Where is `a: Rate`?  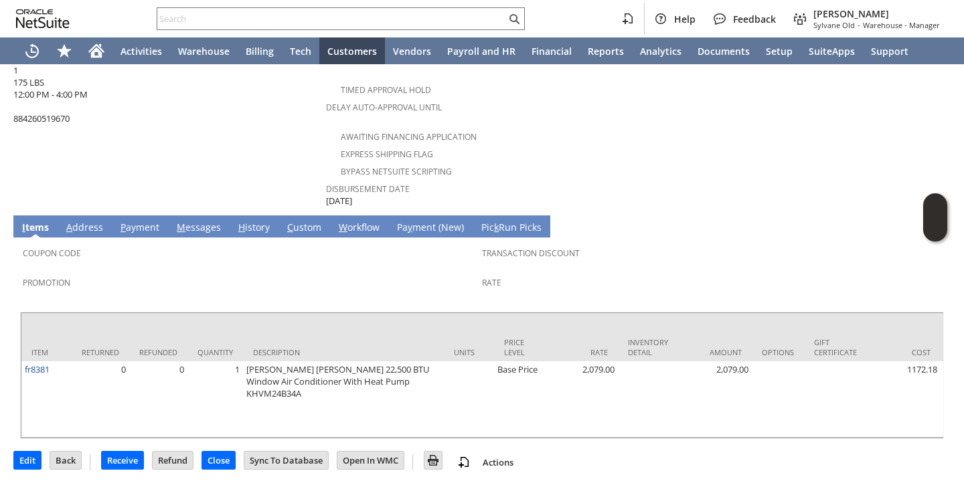
a: Rate is located at coordinates (491, 283).